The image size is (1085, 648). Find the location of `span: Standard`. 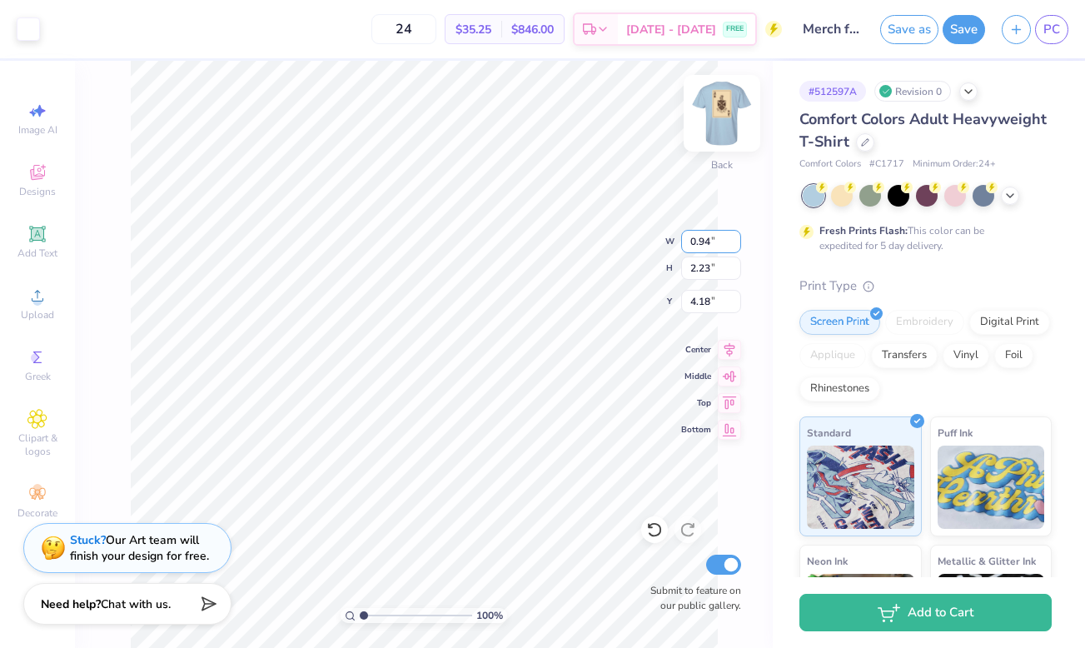

span: Standard is located at coordinates (828, 432).